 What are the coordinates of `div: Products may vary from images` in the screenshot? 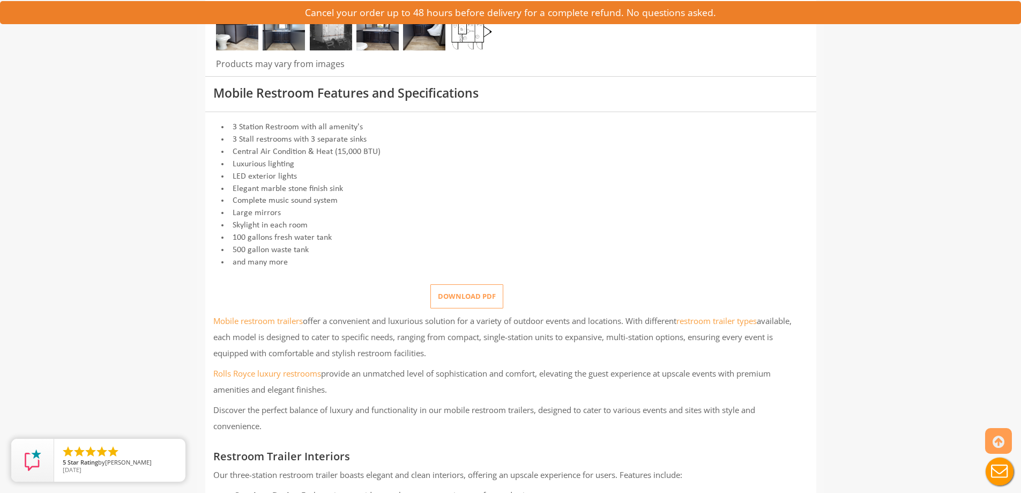 It's located at (358, 67).